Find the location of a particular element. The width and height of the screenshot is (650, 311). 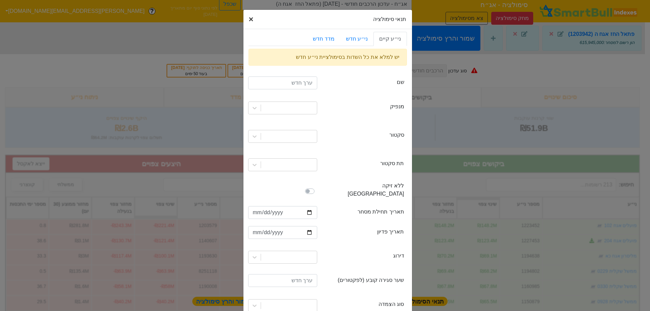

label: מנפיק is located at coordinates (397, 107).